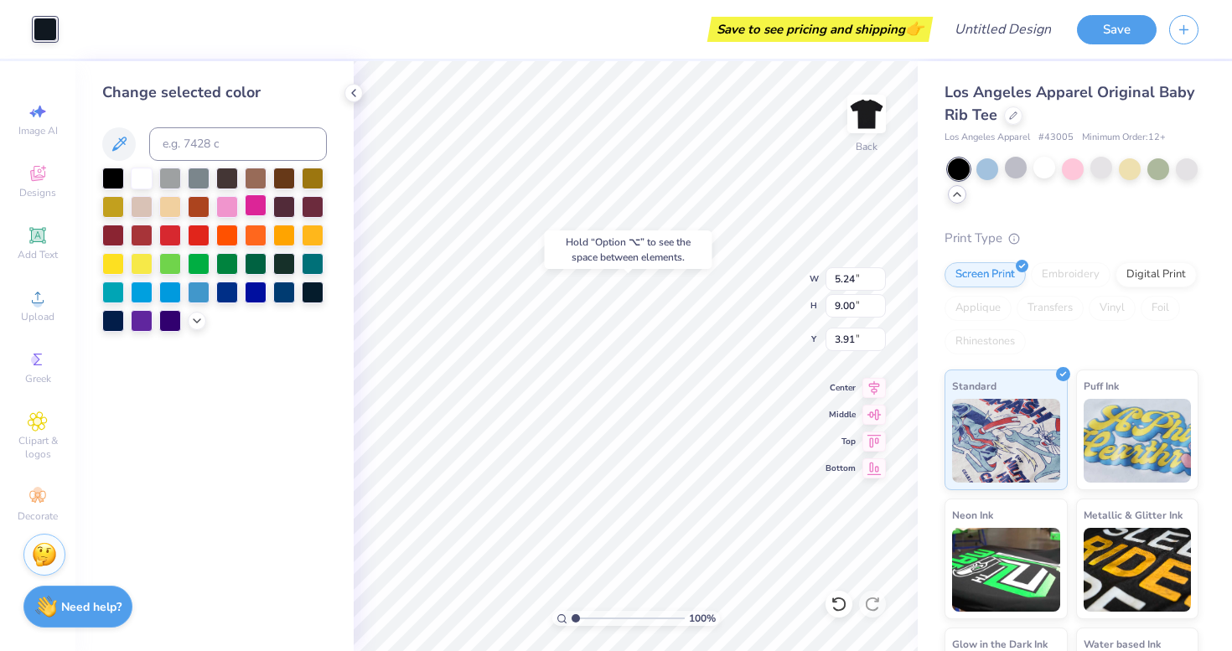  I want to click on div: Screen Print, so click(985, 275).